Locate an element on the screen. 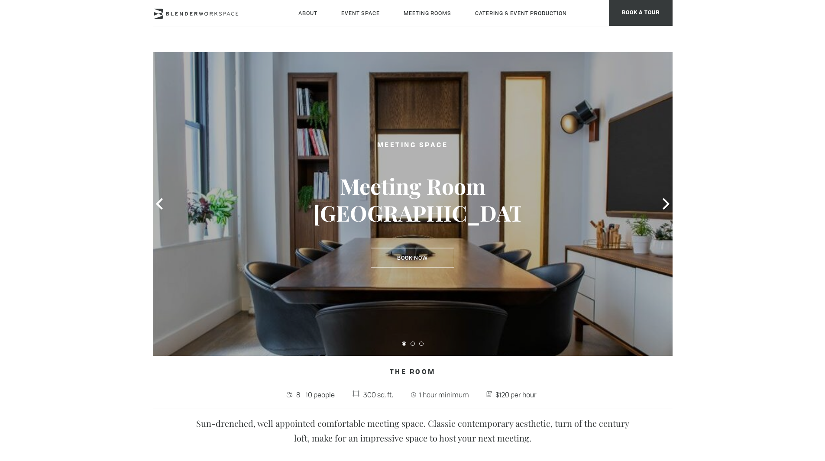 This screenshot has width=825, height=461. span: 1 hour minimum is located at coordinates (444, 395).